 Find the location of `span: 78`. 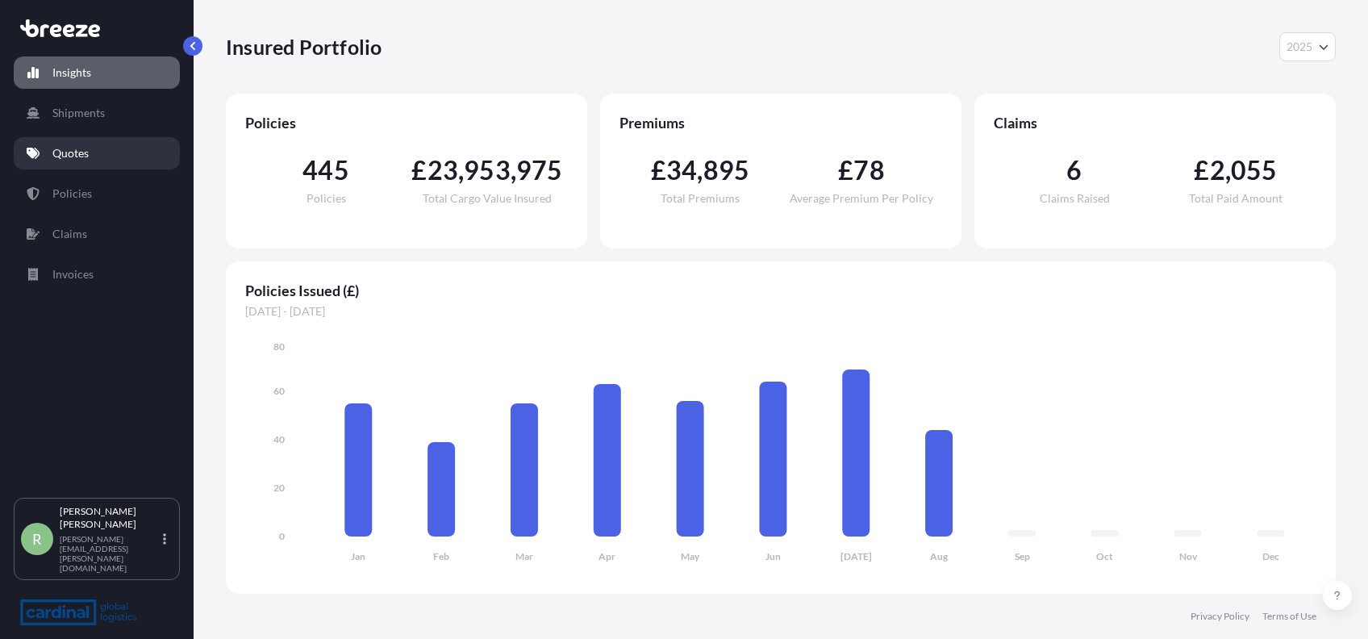

span: 78 is located at coordinates (868, 170).